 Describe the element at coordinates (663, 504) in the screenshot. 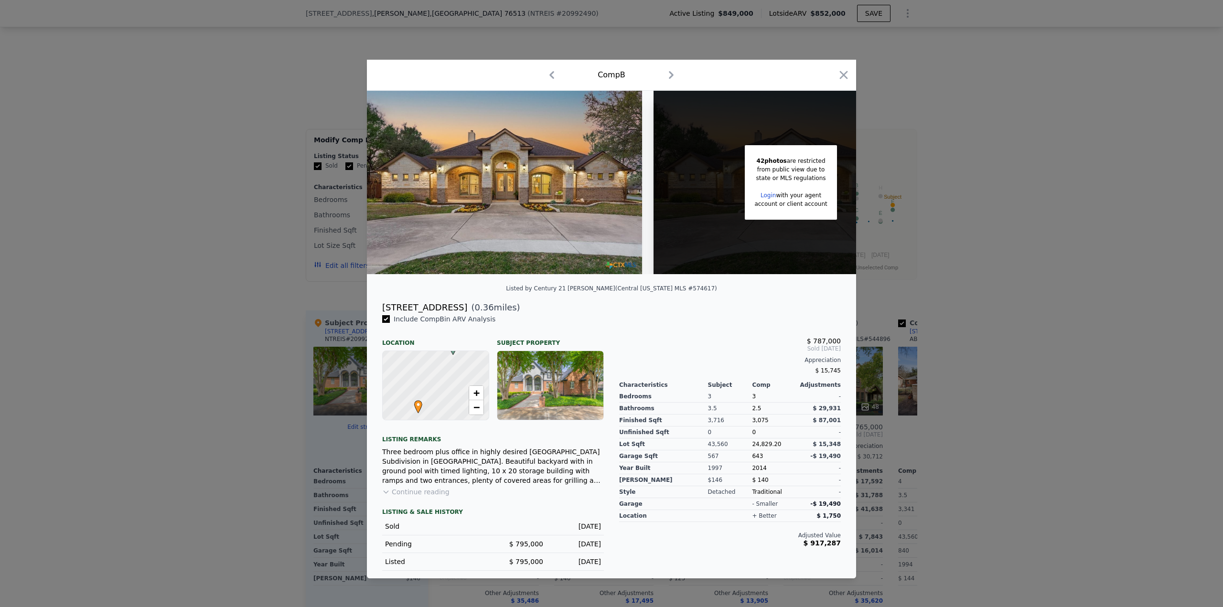

I see `div: garage` at that location.